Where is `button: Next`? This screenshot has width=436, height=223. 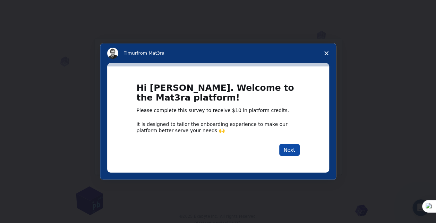
button: Next is located at coordinates (290, 150).